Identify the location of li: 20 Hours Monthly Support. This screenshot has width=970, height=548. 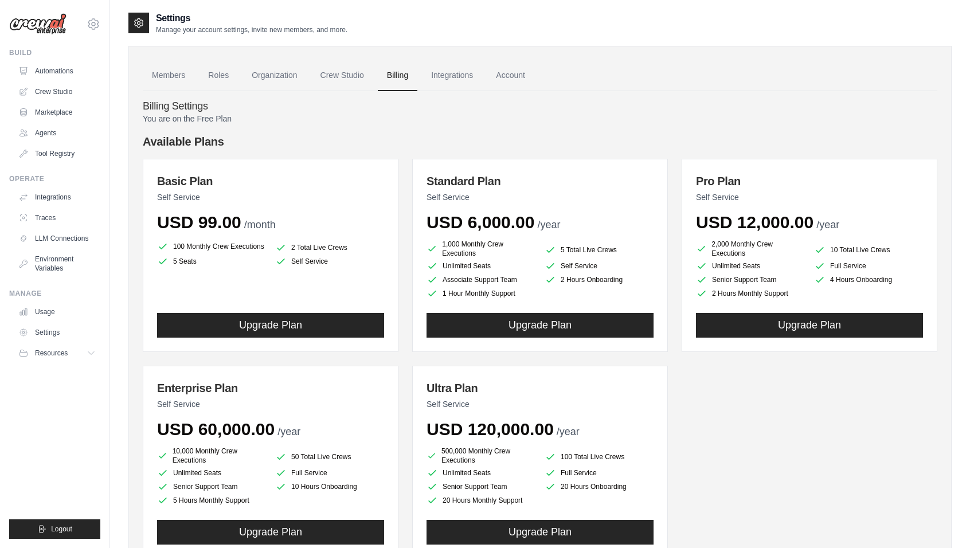
(481, 501).